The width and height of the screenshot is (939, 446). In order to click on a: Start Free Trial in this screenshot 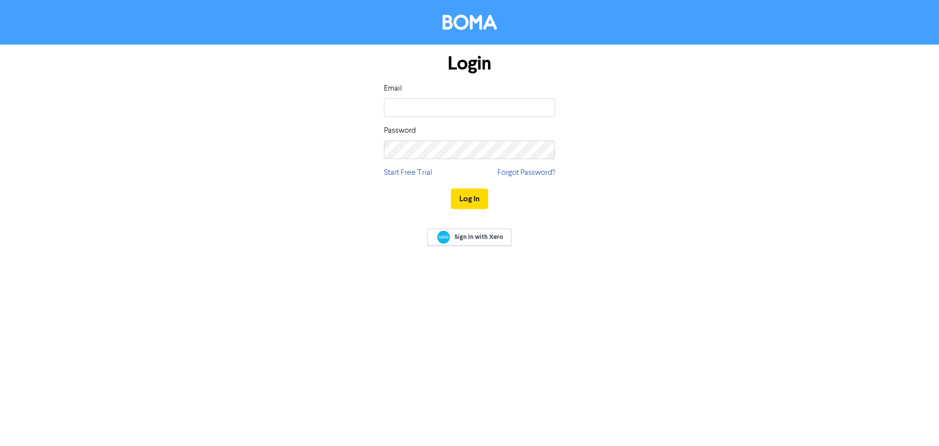, I will do `click(408, 173)`.